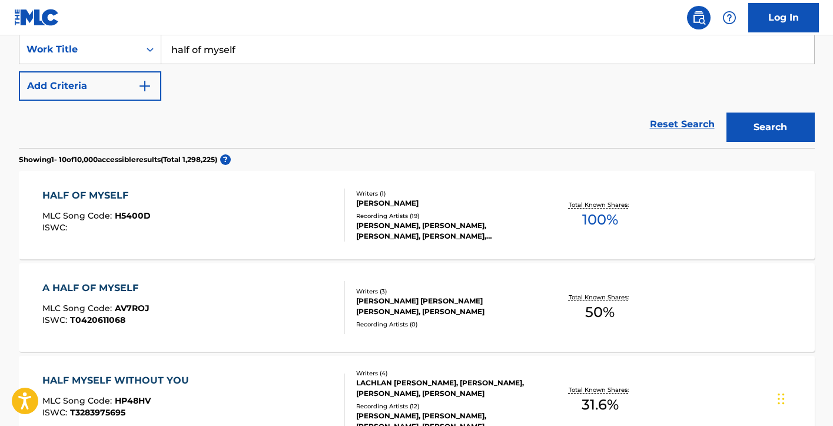  I want to click on a: Log In, so click(784, 18).